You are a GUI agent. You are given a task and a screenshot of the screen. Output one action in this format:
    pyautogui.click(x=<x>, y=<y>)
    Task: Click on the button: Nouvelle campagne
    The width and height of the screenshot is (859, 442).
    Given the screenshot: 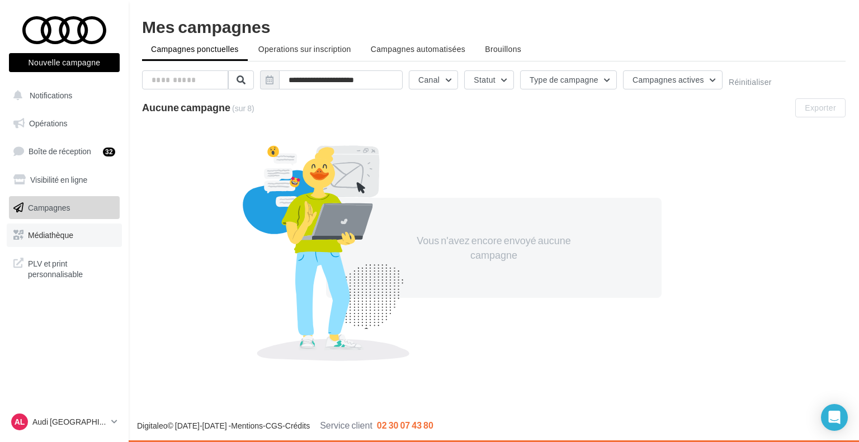 What is the action you would take?
    pyautogui.click(x=64, y=63)
    